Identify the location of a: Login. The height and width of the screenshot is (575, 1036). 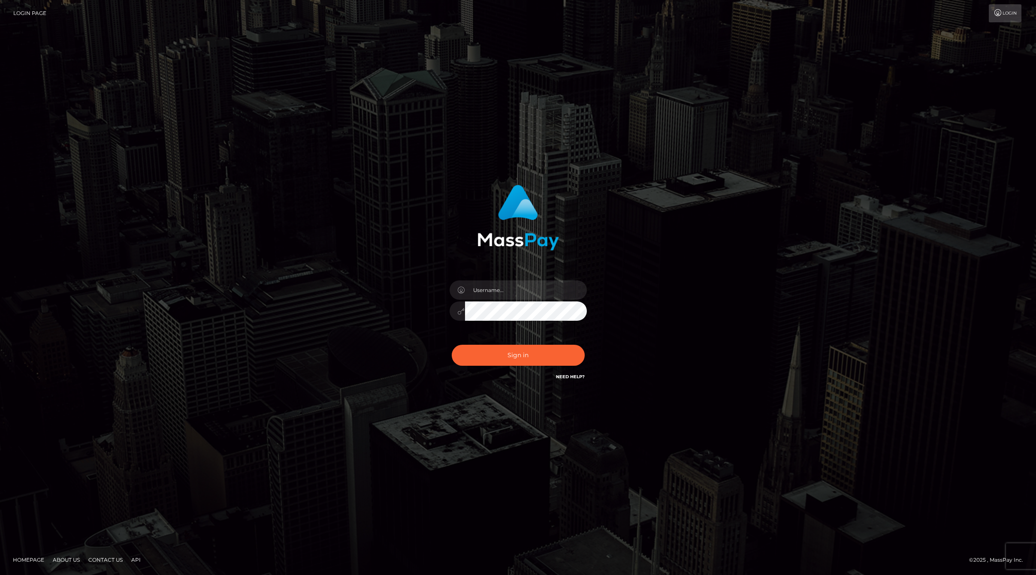
(1005, 13).